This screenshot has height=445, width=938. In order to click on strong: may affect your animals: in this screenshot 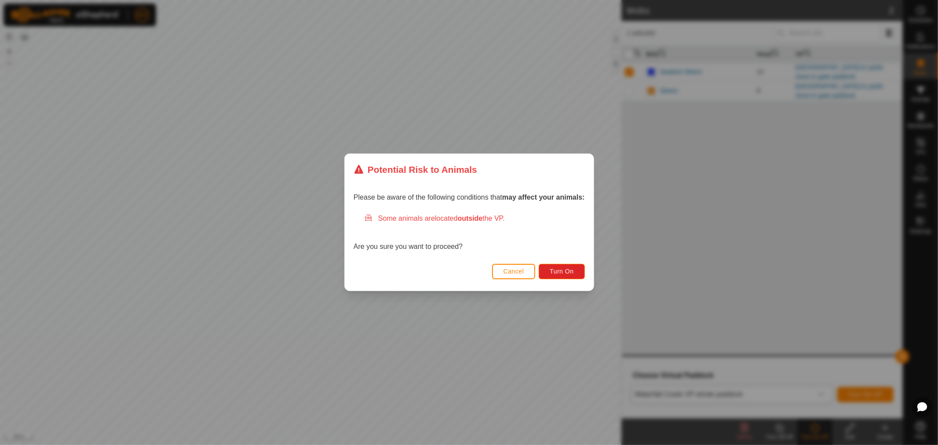, I will do `click(544, 197)`.